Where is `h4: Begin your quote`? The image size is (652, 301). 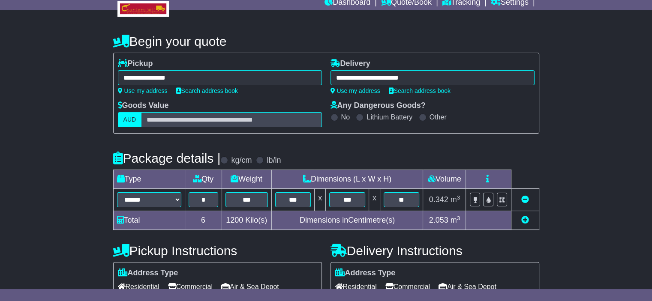
h4: Begin your quote is located at coordinates (326, 41).